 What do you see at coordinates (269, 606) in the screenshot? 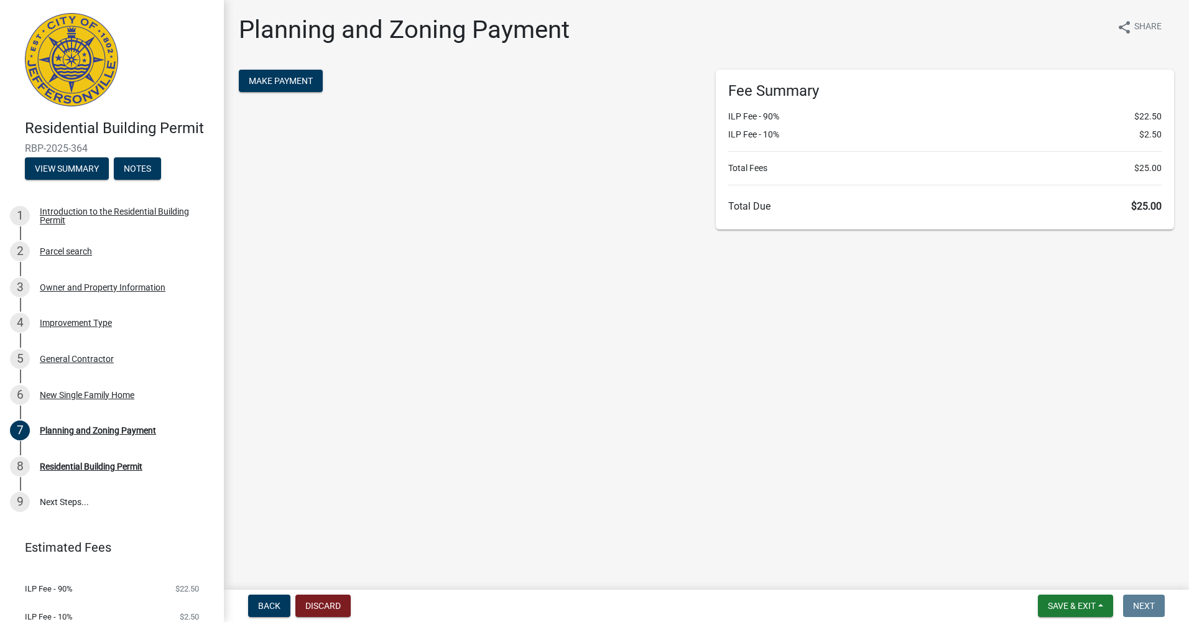
I see `button: Back` at bounding box center [269, 606].